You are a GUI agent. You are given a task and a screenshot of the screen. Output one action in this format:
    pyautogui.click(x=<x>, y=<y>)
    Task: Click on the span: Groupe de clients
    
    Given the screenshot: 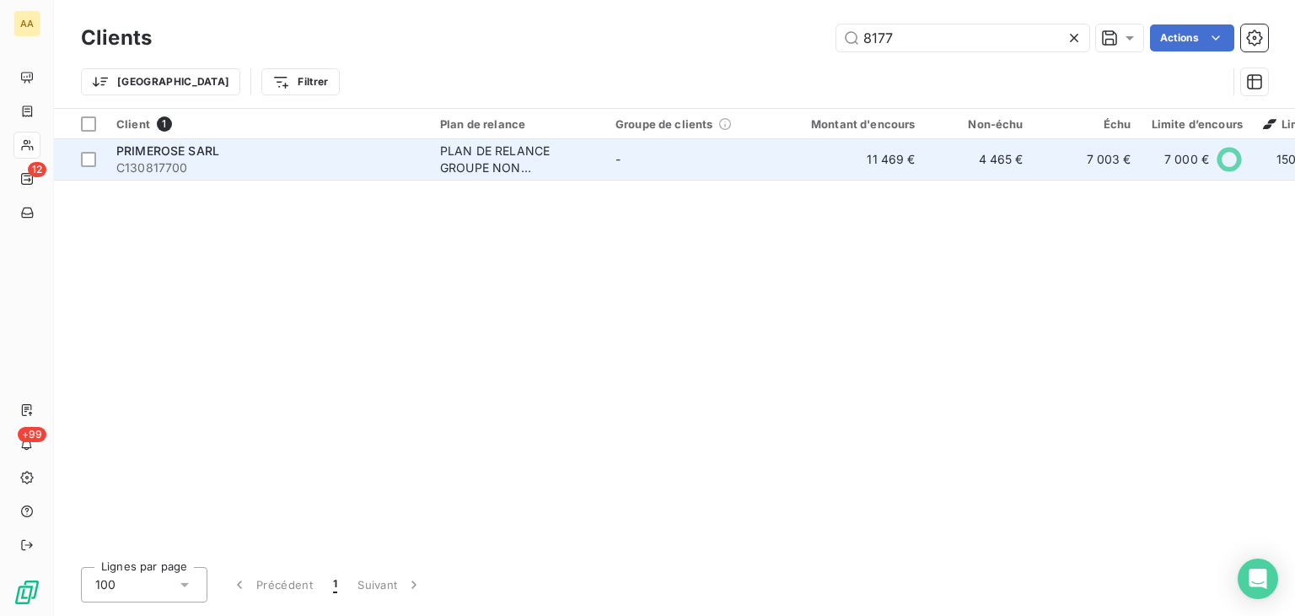 What is the action you would take?
    pyautogui.click(x=664, y=124)
    